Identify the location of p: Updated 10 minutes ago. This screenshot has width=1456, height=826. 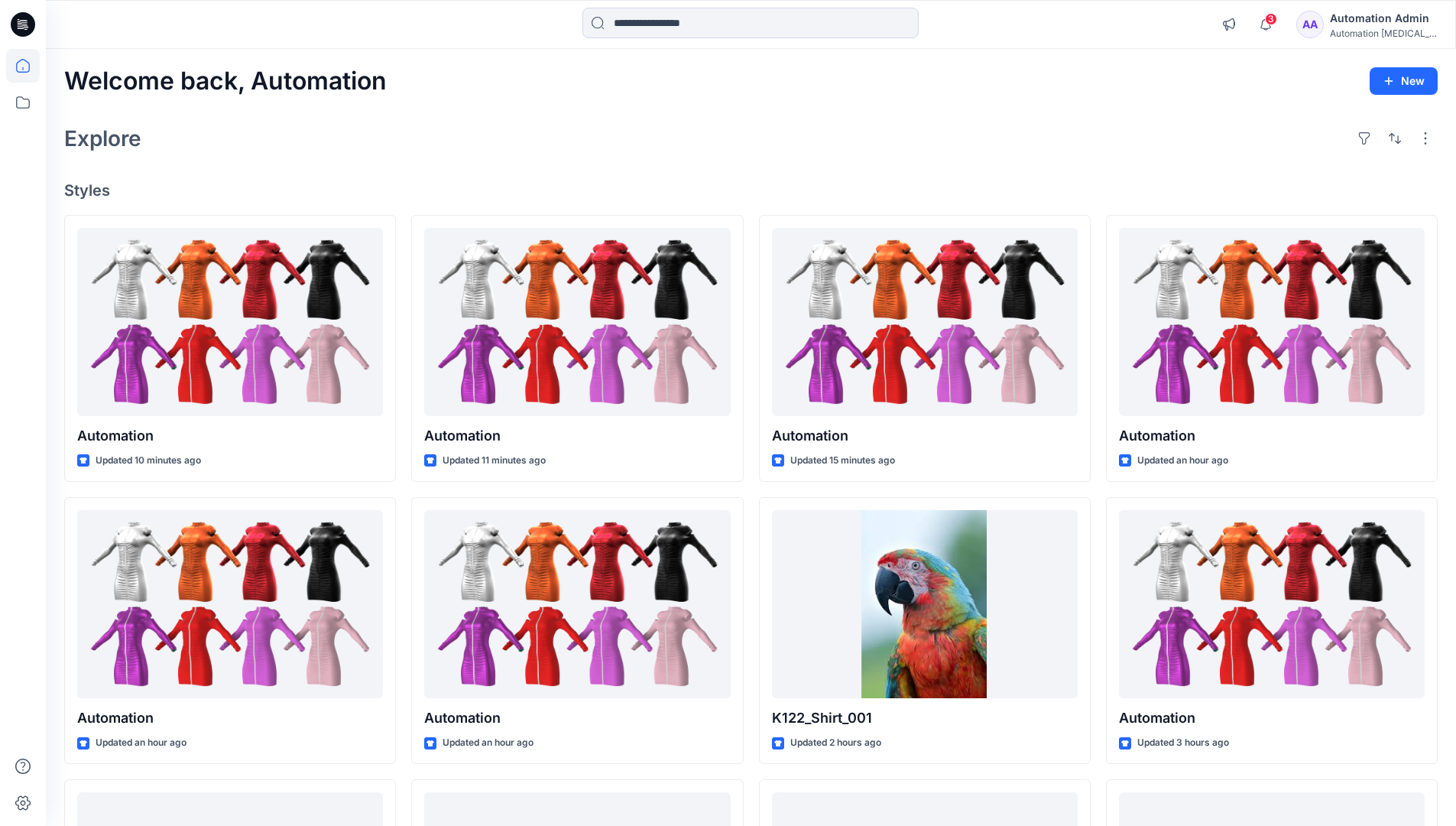
(148, 460).